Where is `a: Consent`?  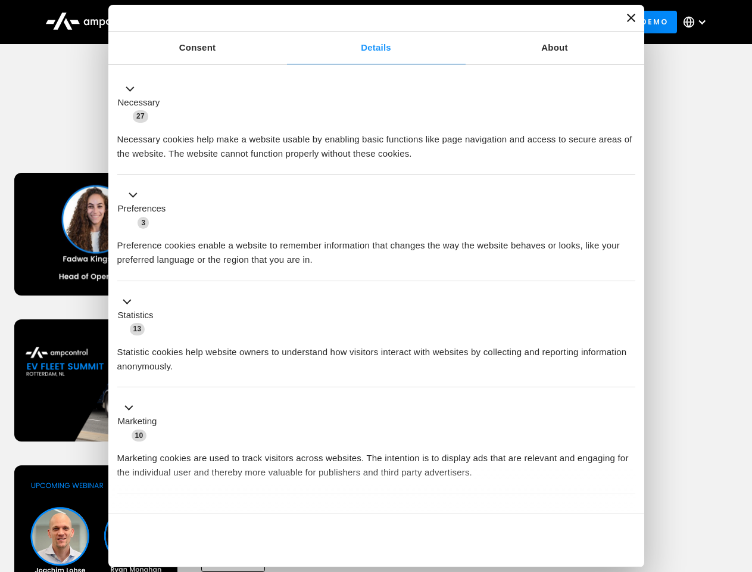
a: Consent is located at coordinates (198, 48).